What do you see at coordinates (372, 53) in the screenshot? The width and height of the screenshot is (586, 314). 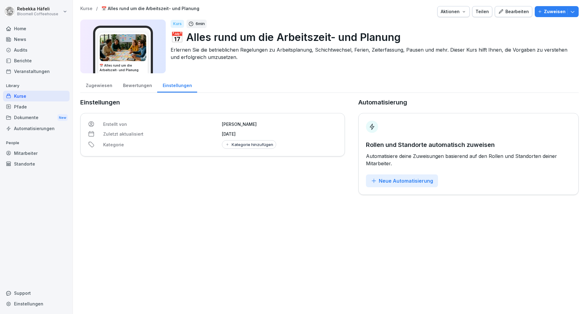 I see `p: Erlernen Sie die betrieblichen Regelungen zu Arbeitsplanung, Schichtwechsel, Ferien, Zeiterfassun...` at bounding box center [372, 53].